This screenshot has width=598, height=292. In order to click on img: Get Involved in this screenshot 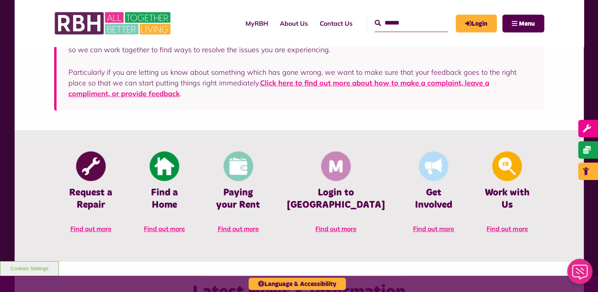, I will do `click(434, 166)`.